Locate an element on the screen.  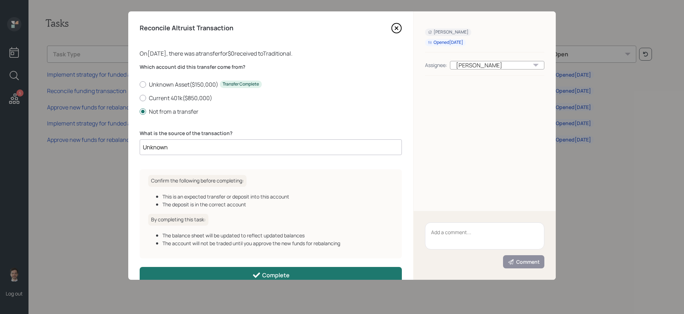
button: Complete is located at coordinates (271, 275).